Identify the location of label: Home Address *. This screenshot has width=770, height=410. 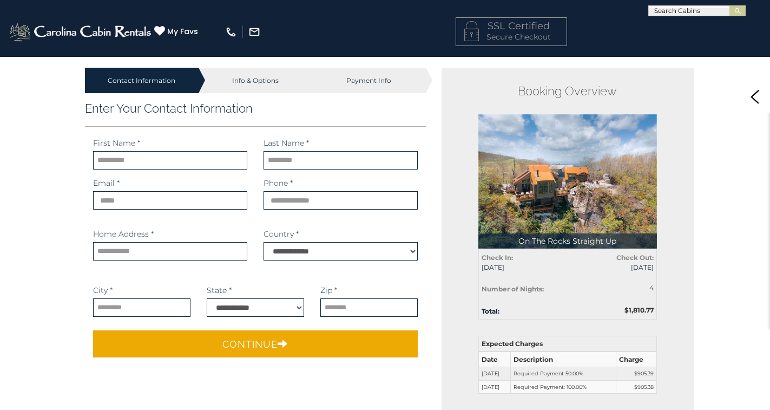
(123, 234).